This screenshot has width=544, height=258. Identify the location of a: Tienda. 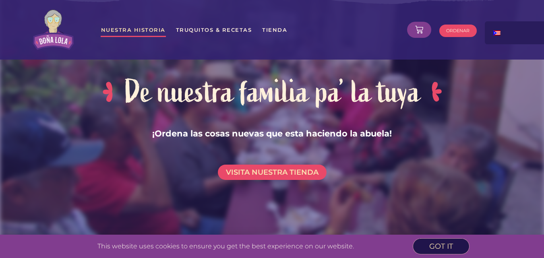
(275, 30).